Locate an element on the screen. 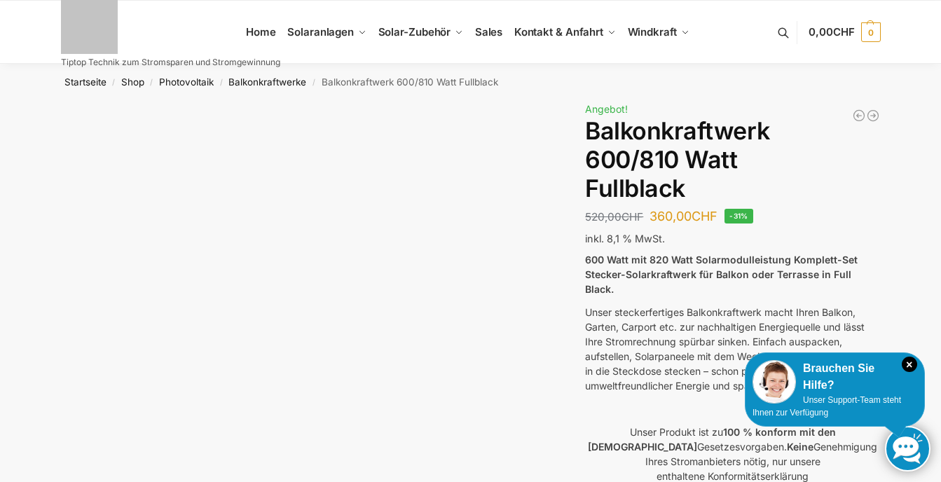 Image resolution: width=941 pixels, height=482 pixels. a: Solar-Zubehör is located at coordinates (421, 32).